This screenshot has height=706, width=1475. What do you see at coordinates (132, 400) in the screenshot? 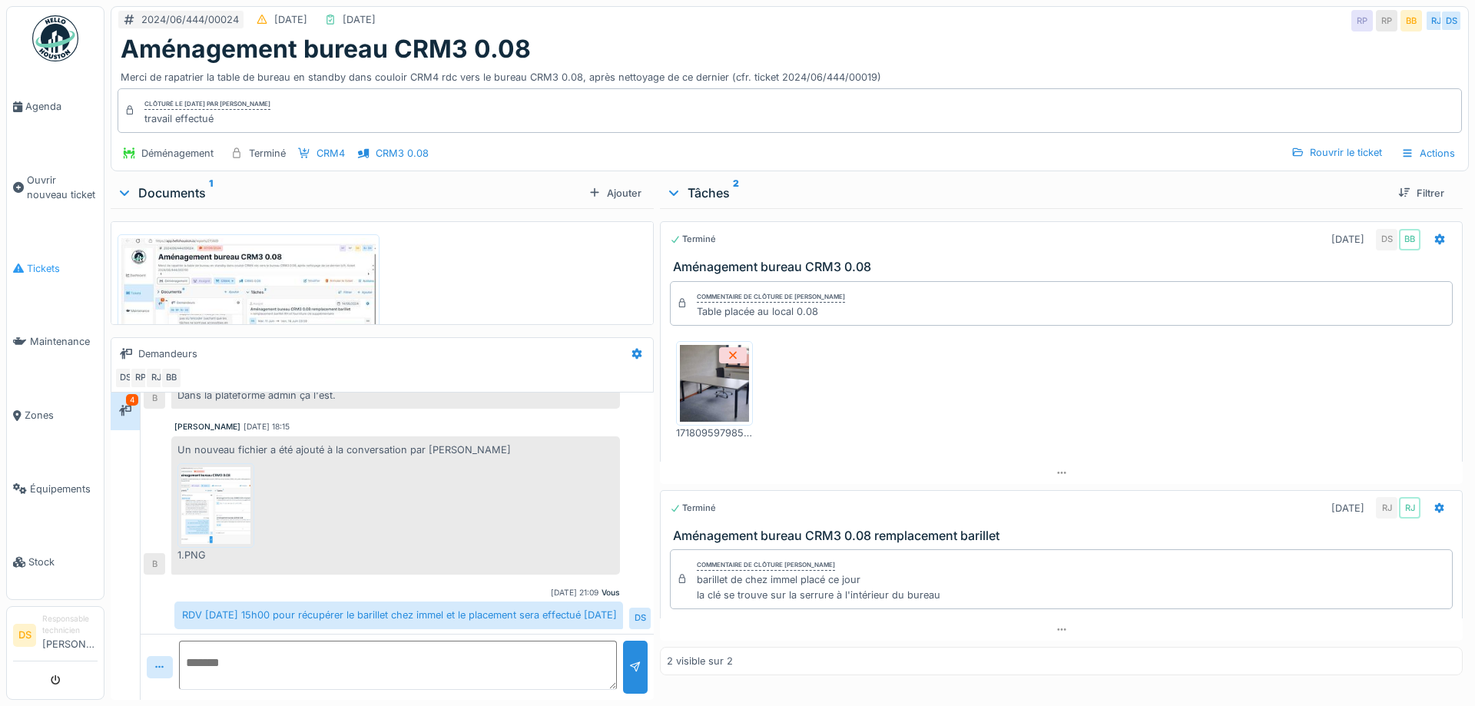
I see `div: 4` at bounding box center [132, 400].